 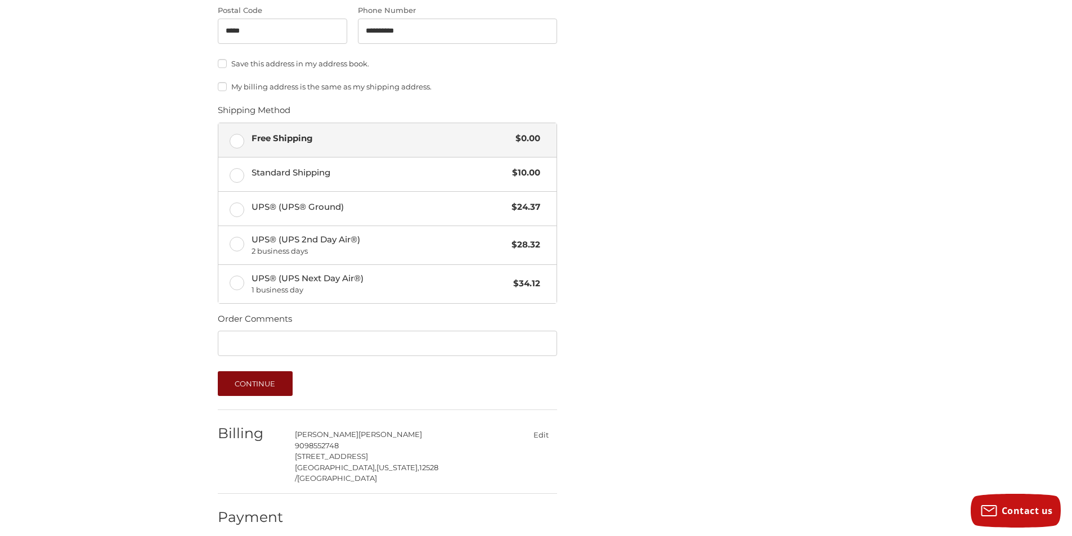 I want to click on span: Standard Shipping, so click(x=379, y=173).